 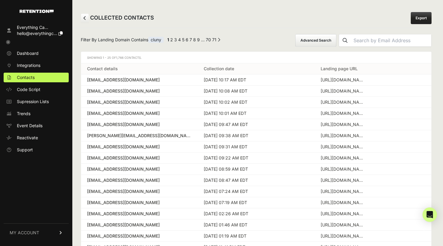 What do you see at coordinates (36, 89) in the screenshot?
I see `a: Code Script` at bounding box center [36, 89].